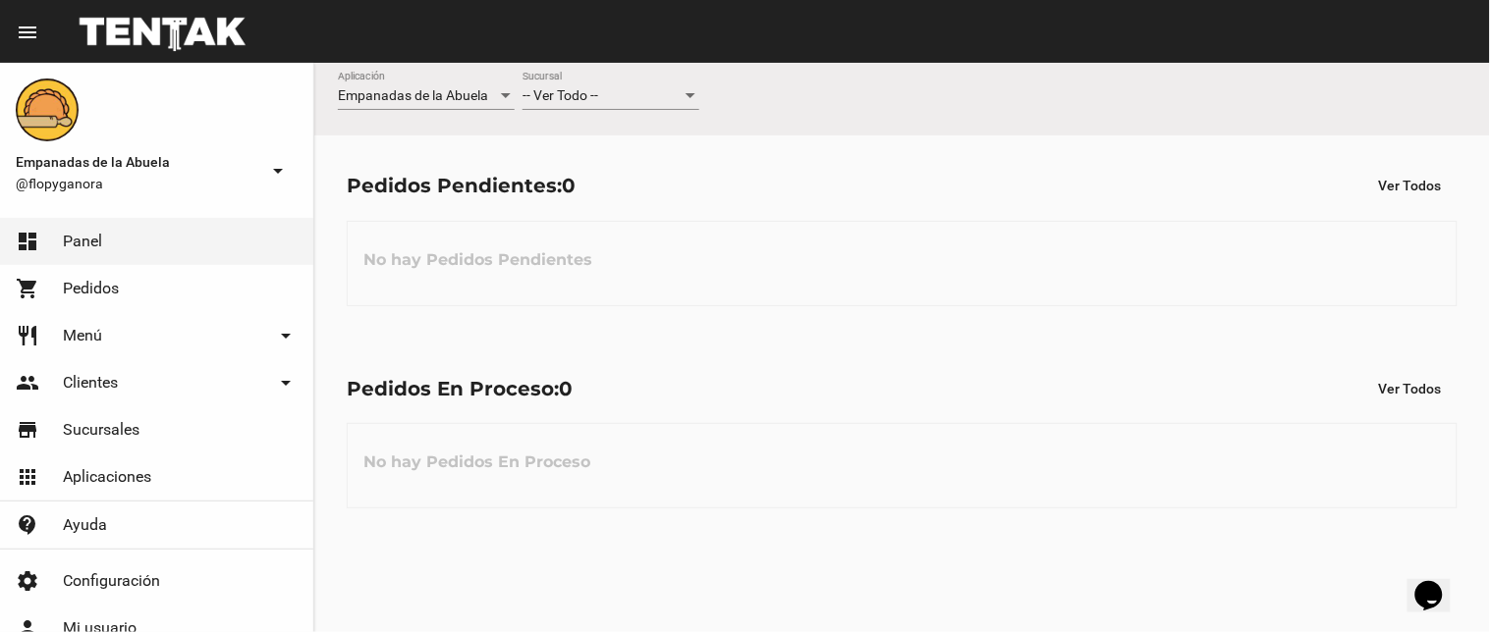  Describe the element at coordinates (27, 32) in the screenshot. I see `mat-icon: menu` at that location.